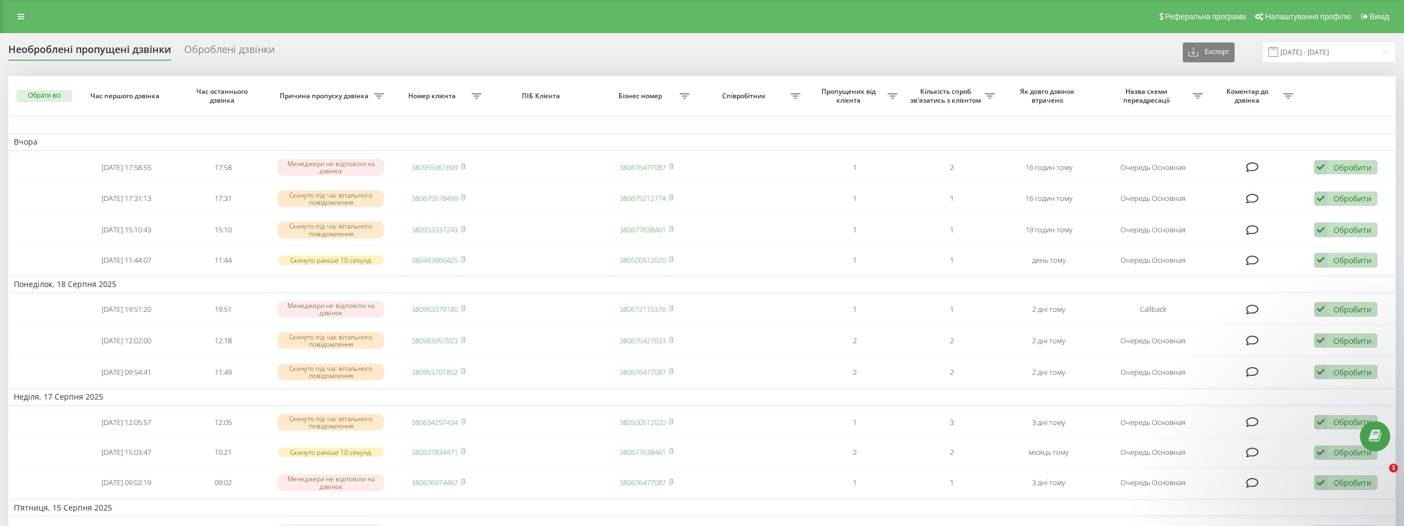 Image resolution: width=1404 pixels, height=526 pixels. I want to click on span: Час першого дзвінка, so click(126, 96).